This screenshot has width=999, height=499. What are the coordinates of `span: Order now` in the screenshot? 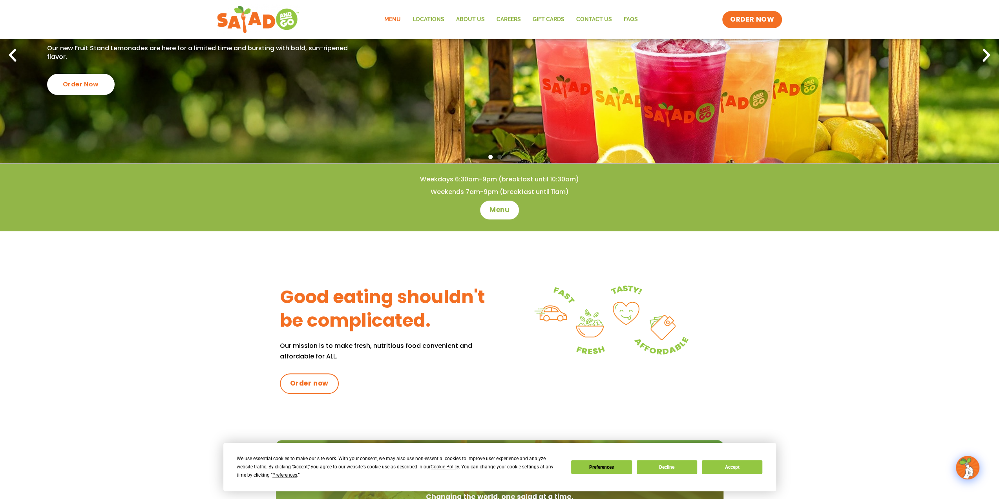 It's located at (309, 383).